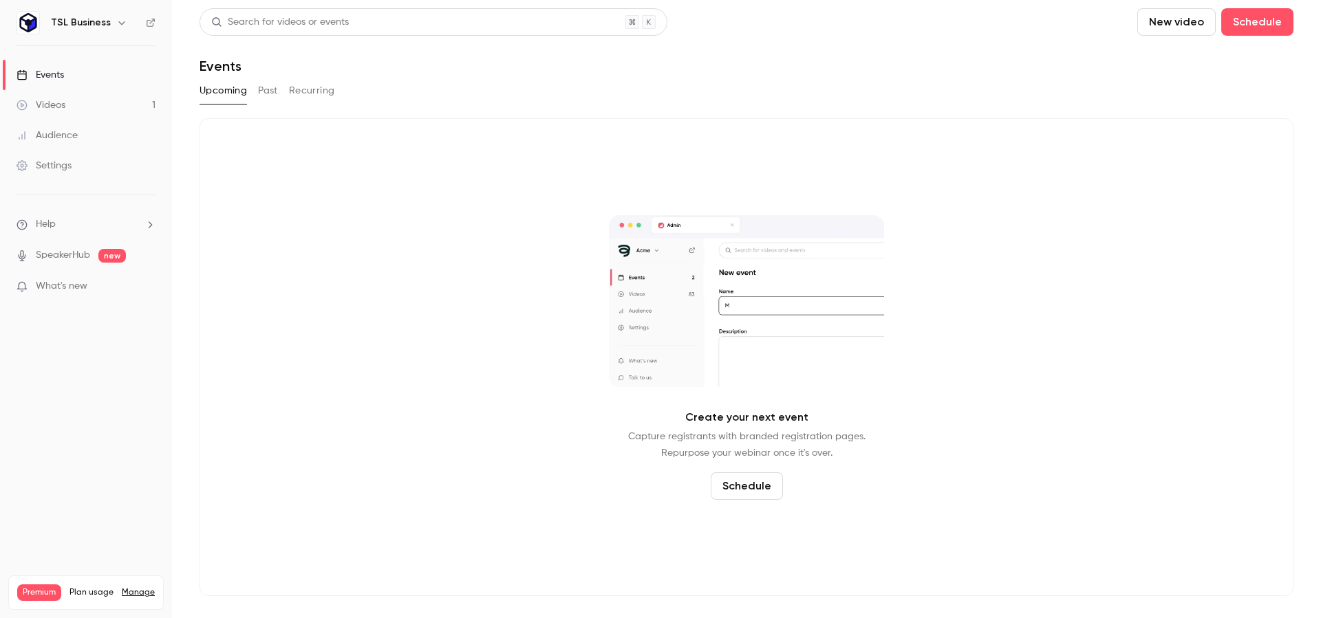  What do you see at coordinates (112, 256) in the screenshot?
I see `span: new` at bounding box center [112, 256].